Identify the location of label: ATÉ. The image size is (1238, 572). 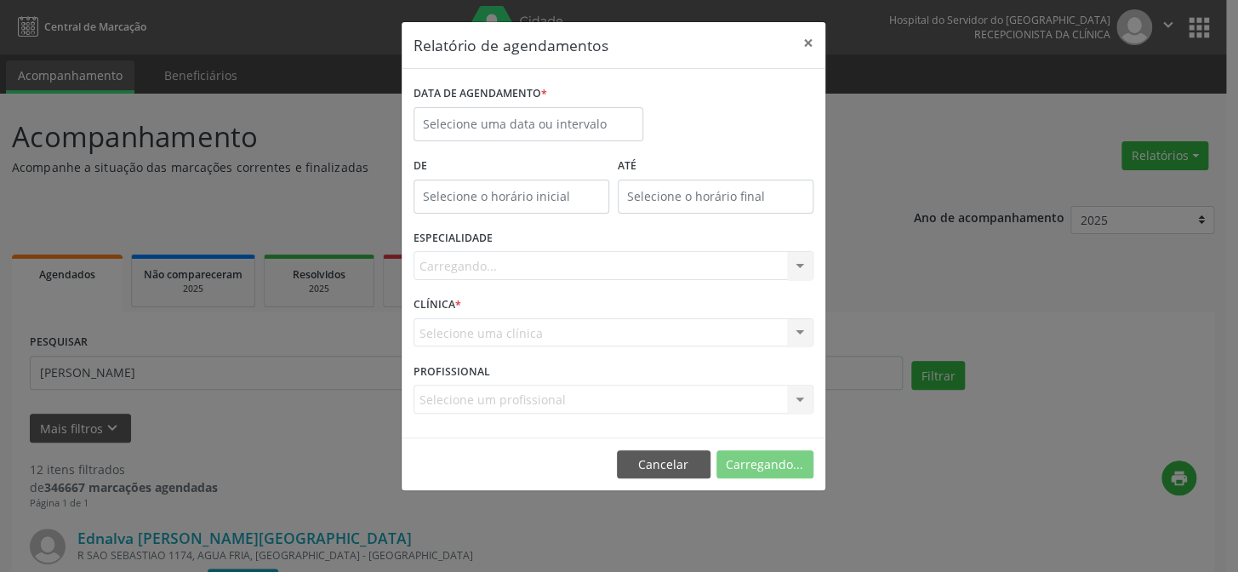
(716, 166).